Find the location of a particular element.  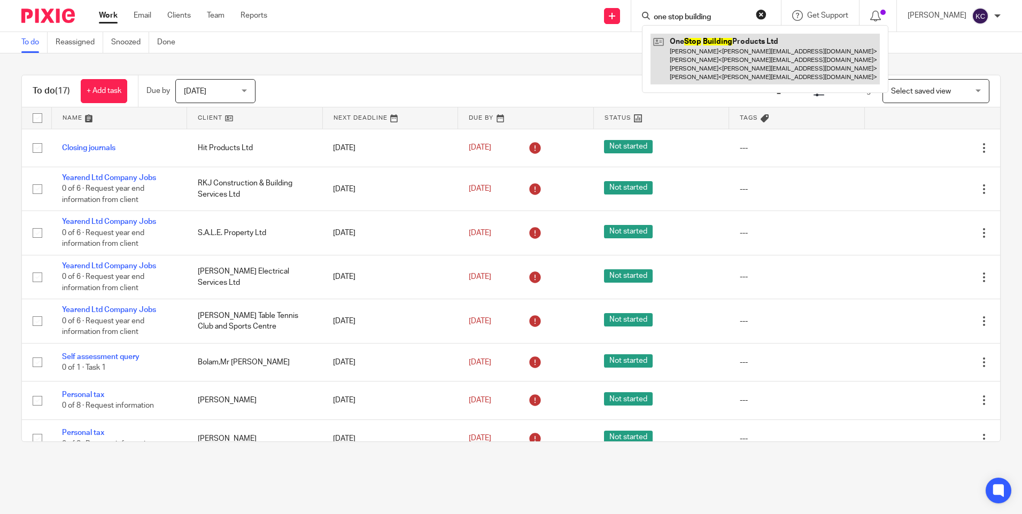

a: Snoozed is located at coordinates (130, 42).